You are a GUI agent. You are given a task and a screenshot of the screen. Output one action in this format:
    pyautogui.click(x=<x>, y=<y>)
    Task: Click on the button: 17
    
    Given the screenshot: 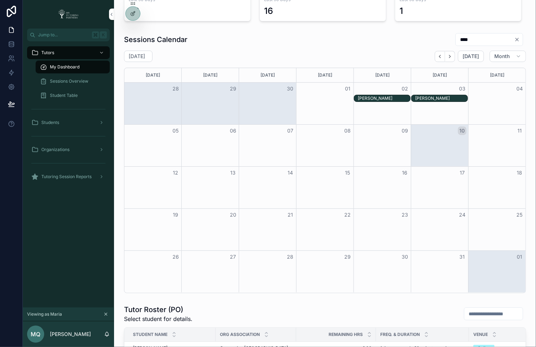 What is the action you would take?
    pyautogui.click(x=462, y=173)
    